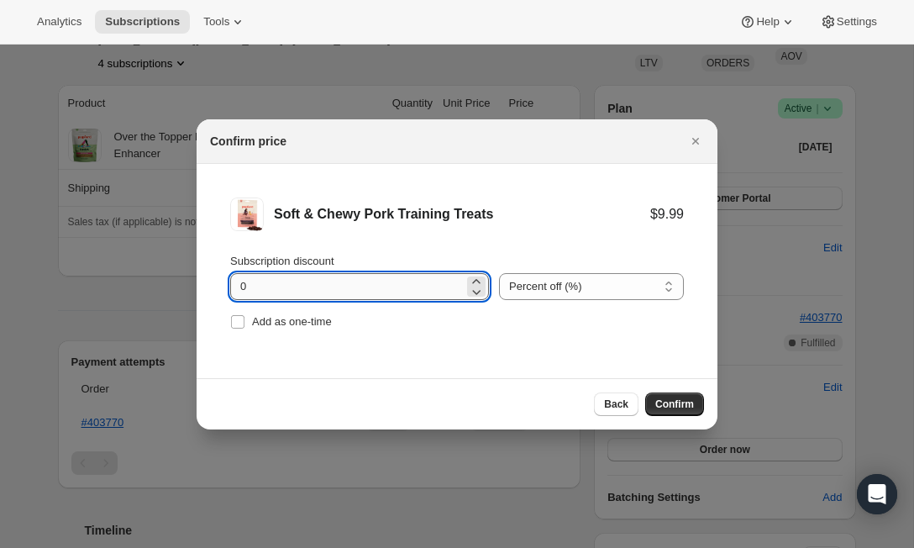 The height and width of the screenshot is (548, 914). What do you see at coordinates (767, 22) in the screenshot?
I see `span: Help` at bounding box center [767, 22].